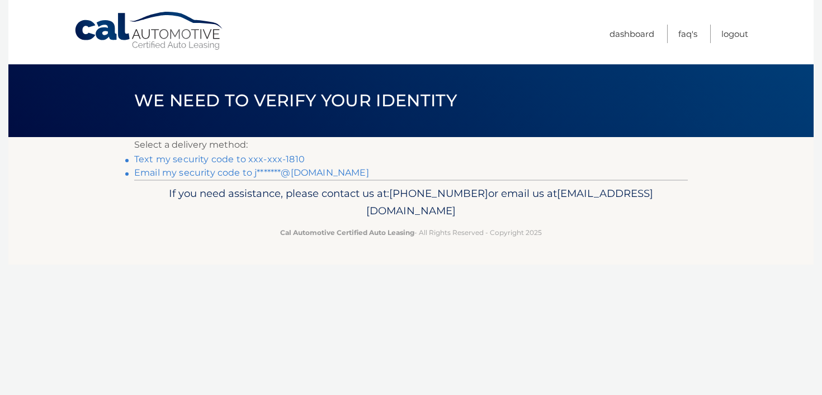  Describe the element at coordinates (149, 31) in the screenshot. I see `a: Cal Automotive` at that location.